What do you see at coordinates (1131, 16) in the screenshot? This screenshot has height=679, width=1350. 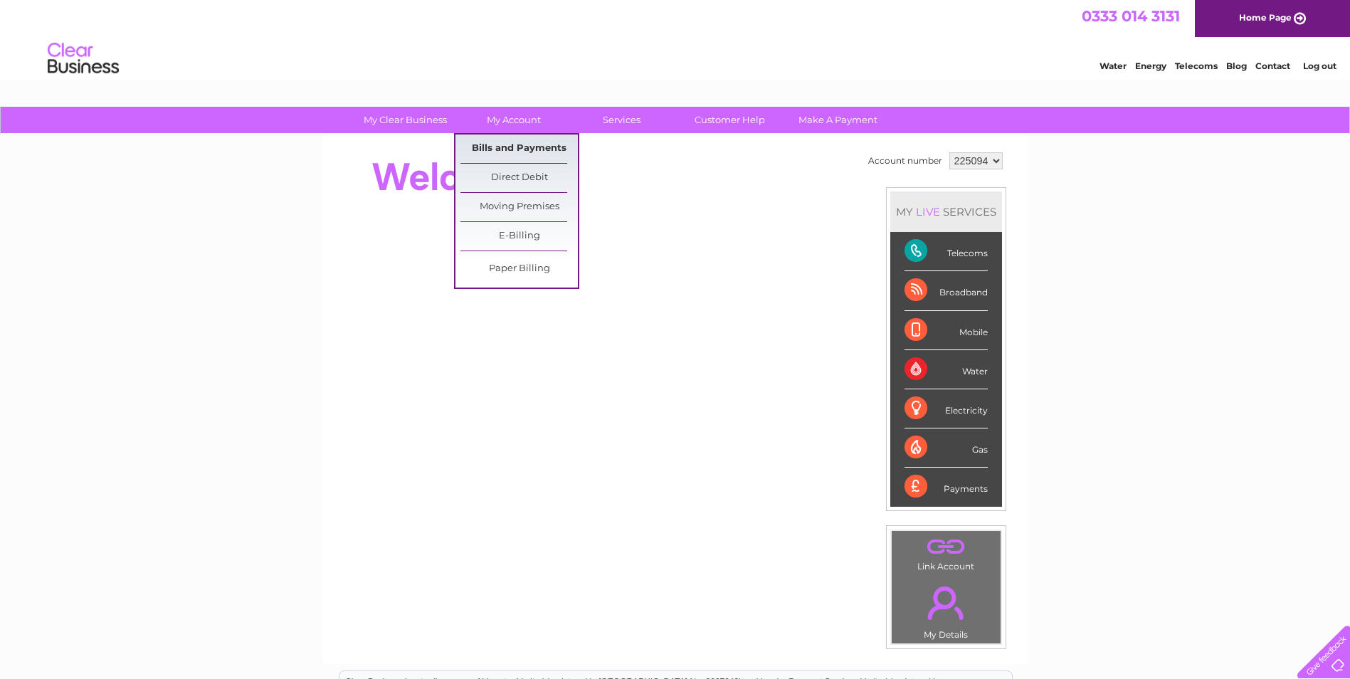 I see `span: 0333 014 3131` at bounding box center [1131, 16].